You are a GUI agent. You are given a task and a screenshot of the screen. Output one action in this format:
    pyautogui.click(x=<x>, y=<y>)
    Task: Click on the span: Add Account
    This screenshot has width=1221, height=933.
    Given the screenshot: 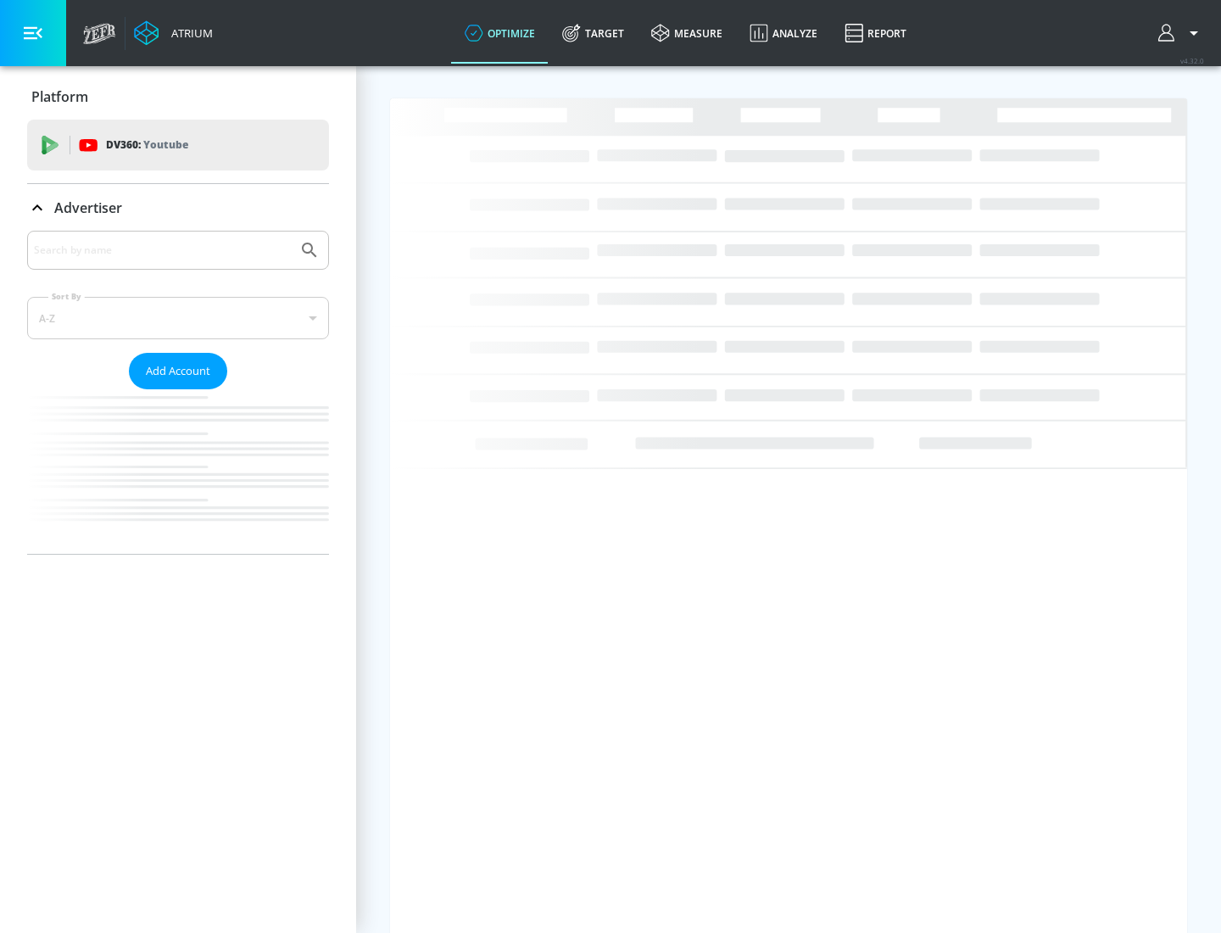 What is the action you would take?
    pyautogui.click(x=178, y=371)
    